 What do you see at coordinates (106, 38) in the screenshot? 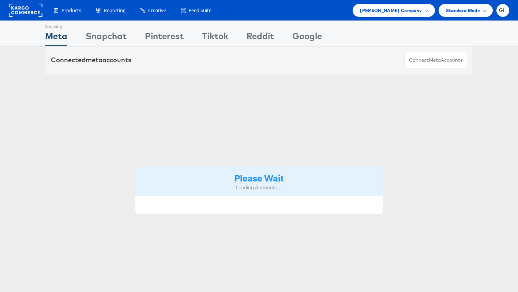
I see `div: Snapchat` at bounding box center [106, 38].